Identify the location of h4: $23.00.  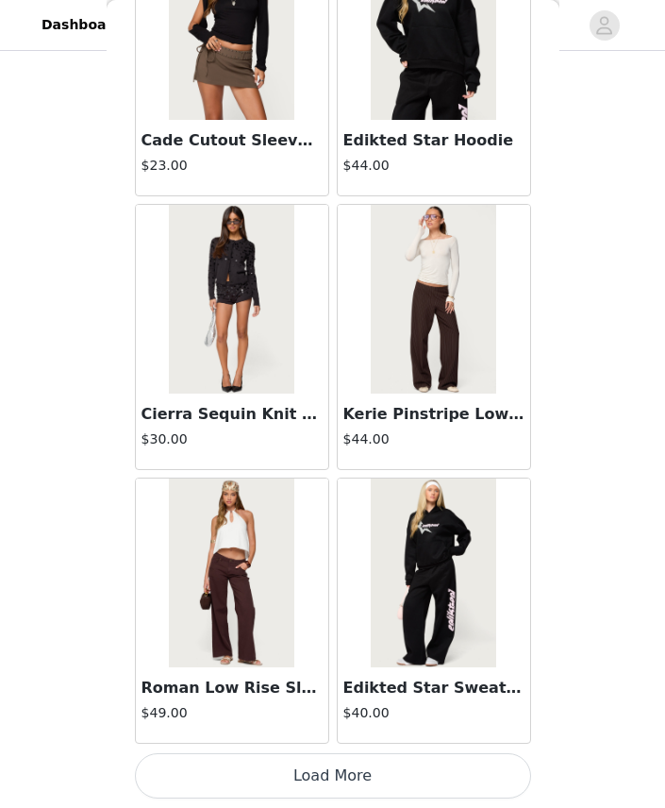
(232, 165).